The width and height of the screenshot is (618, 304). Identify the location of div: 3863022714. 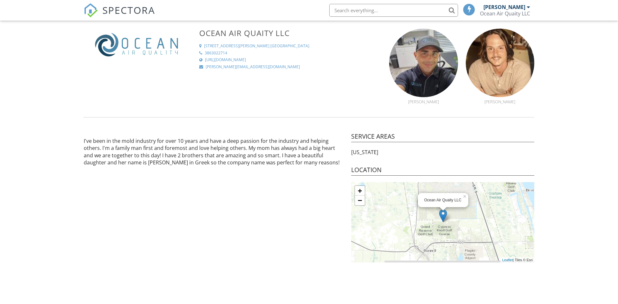
(216, 53).